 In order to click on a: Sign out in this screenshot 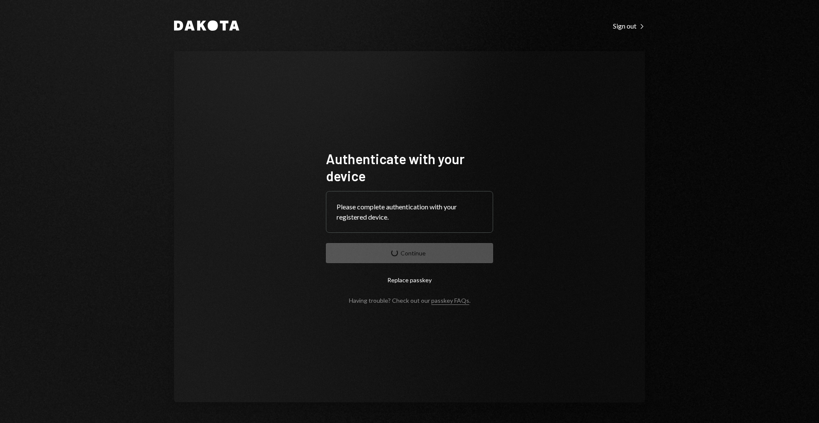, I will do `click(629, 26)`.